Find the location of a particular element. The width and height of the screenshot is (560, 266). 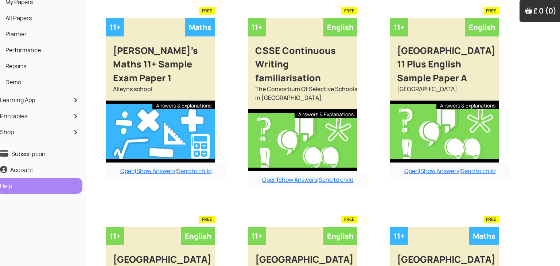

a: All Papers is located at coordinates (41, 18).